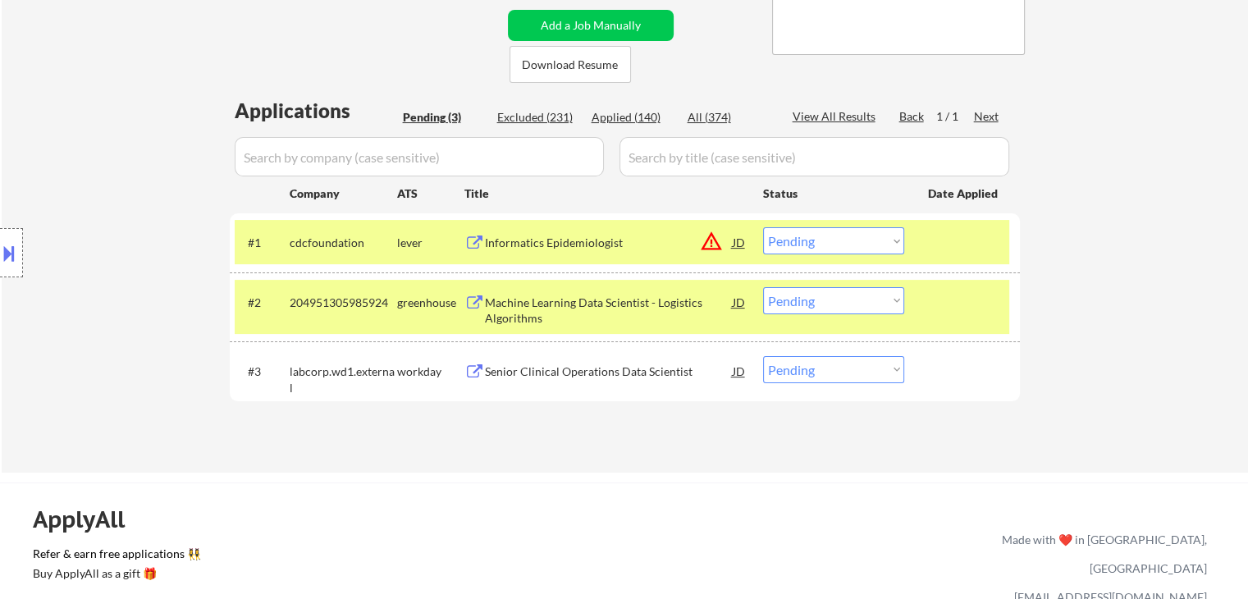 Image resolution: width=1248 pixels, height=599 pixels. Describe the element at coordinates (833, 193) in the screenshot. I see `div: Status` at that location.